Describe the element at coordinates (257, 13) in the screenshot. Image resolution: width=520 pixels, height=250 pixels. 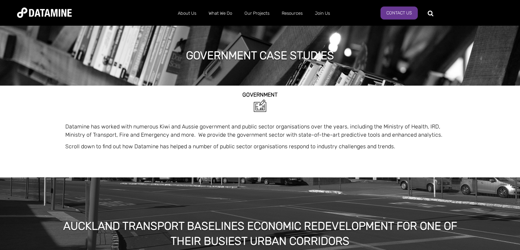
I see `a: Our Projects` at that location.